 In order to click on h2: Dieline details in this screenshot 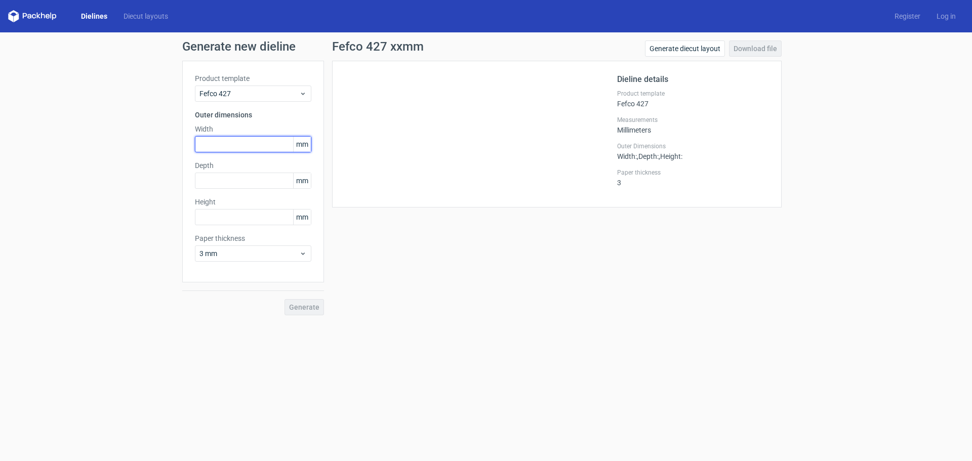, I will do `click(693, 80)`.